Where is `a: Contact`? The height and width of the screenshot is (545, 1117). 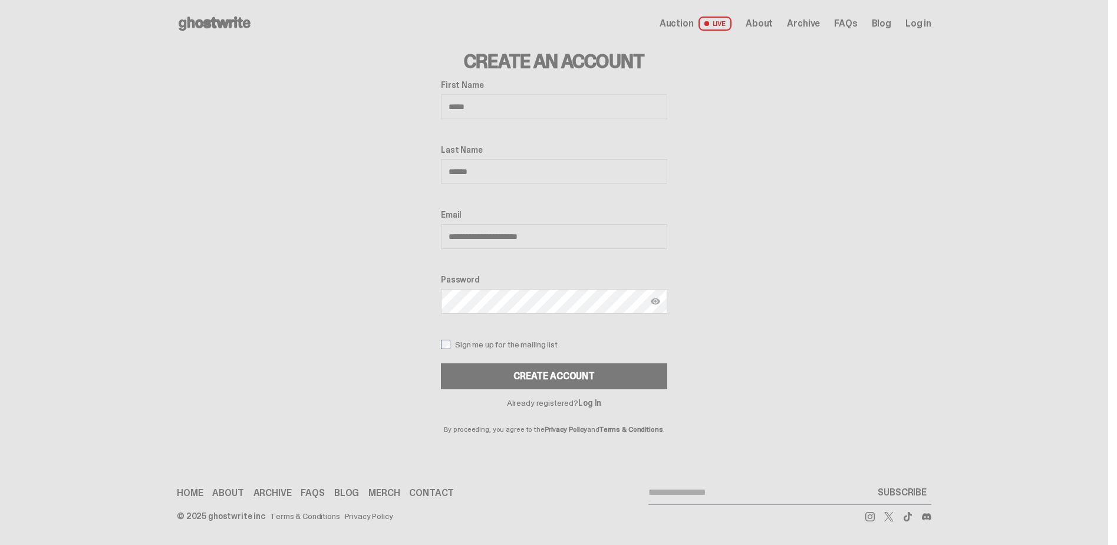
a: Contact is located at coordinates (432, 493).